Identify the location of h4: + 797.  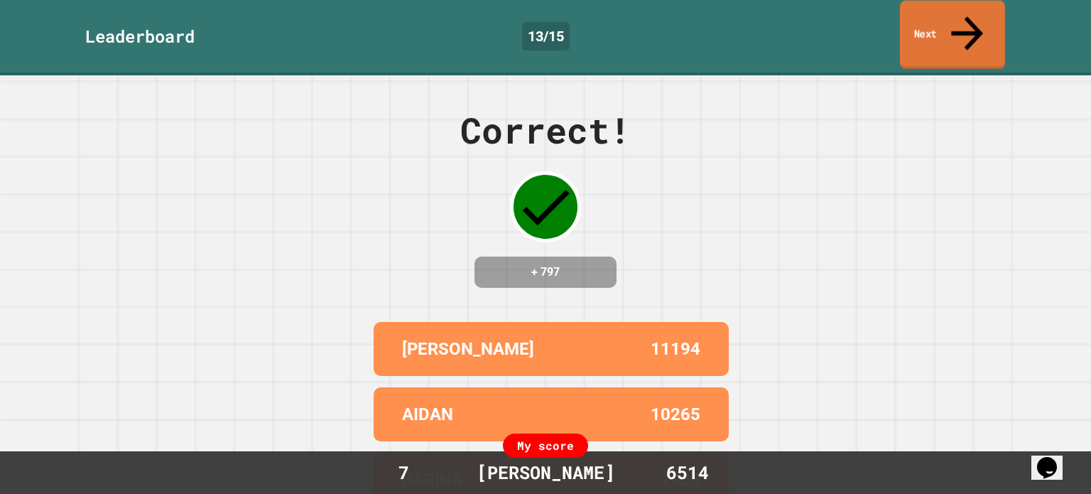
(545, 272).